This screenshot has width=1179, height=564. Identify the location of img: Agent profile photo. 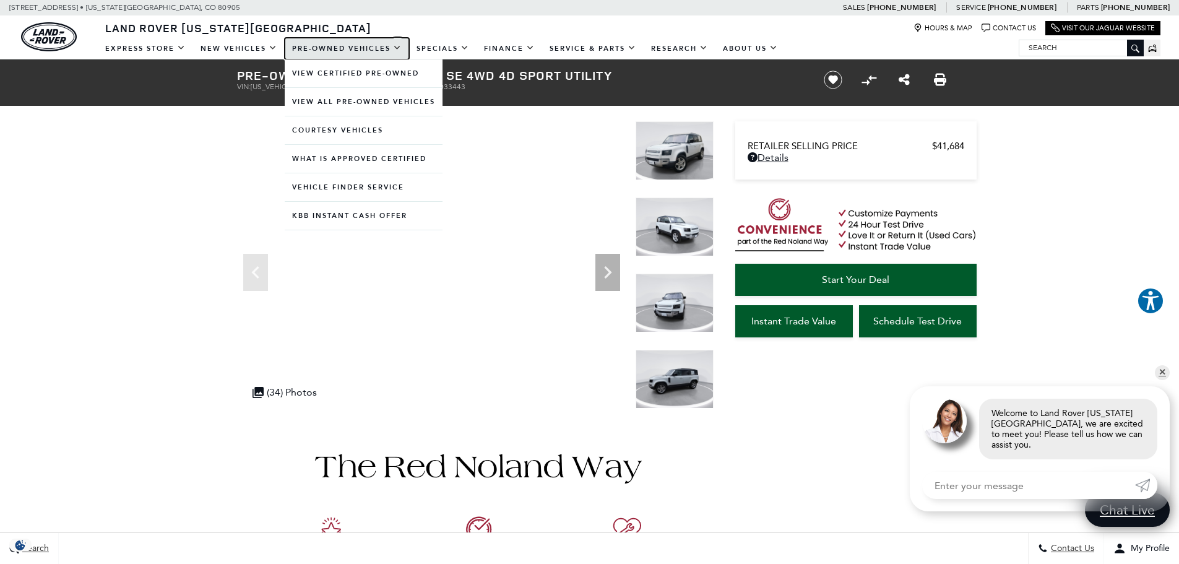
(944, 421).